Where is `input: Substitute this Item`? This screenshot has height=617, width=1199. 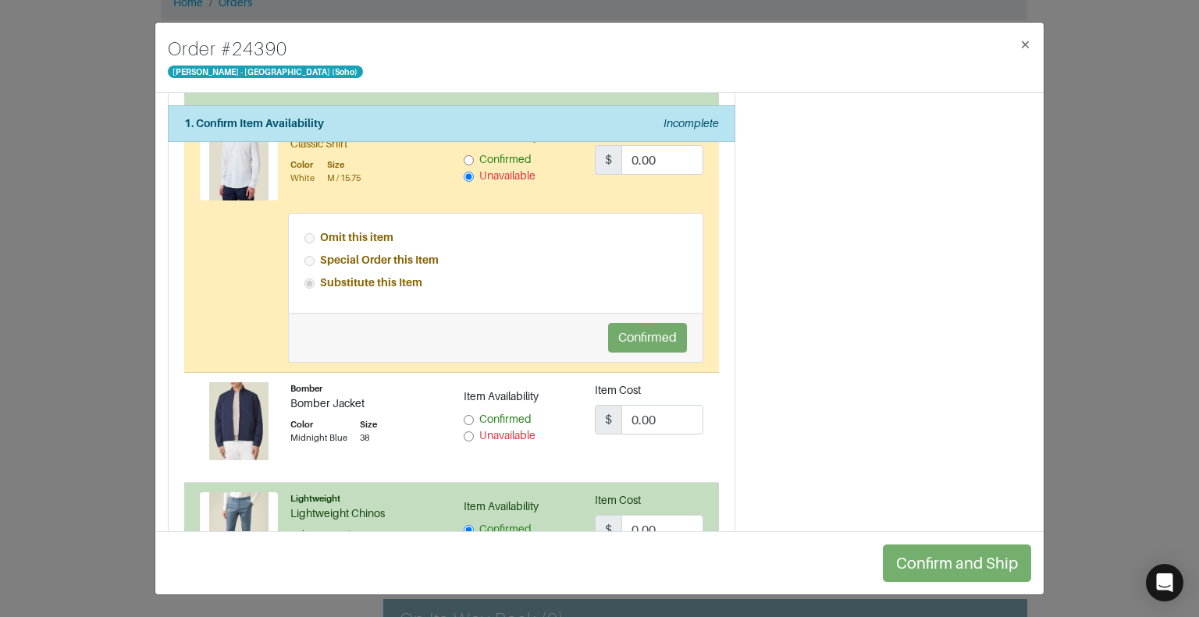
input: Substitute this Item is located at coordinates (309, 283).